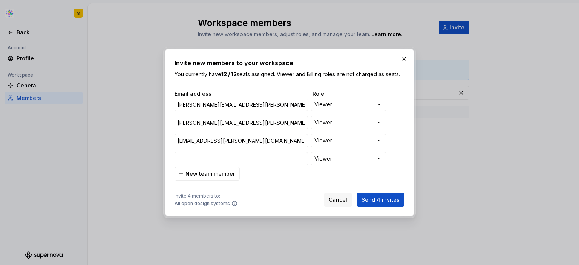  I want to click on h2: Invite new members to your workspace, so click(289, 63).